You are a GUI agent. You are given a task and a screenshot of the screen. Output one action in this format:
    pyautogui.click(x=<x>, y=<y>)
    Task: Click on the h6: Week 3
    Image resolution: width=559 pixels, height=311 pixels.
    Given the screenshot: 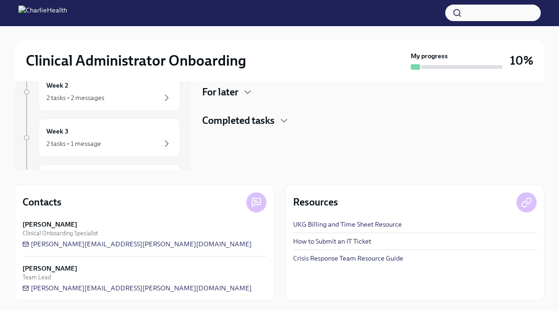 What is the action you would take?
    pyautogui.click(x=57, y=131)
    